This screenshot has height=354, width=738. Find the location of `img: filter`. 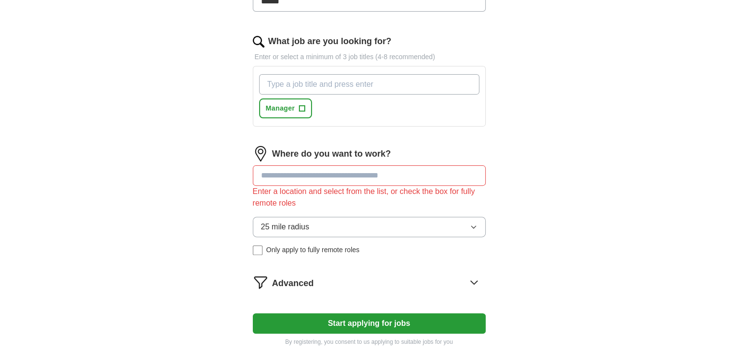

img: filter is located at coordinates (260, 282).